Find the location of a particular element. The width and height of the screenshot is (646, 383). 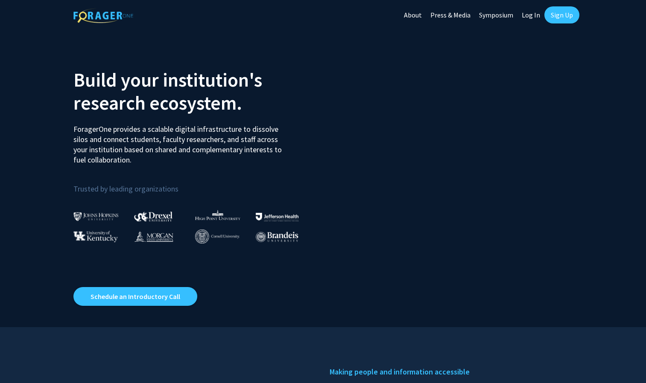

h5: Making people and information accessible is located at coordinates (451, 372).